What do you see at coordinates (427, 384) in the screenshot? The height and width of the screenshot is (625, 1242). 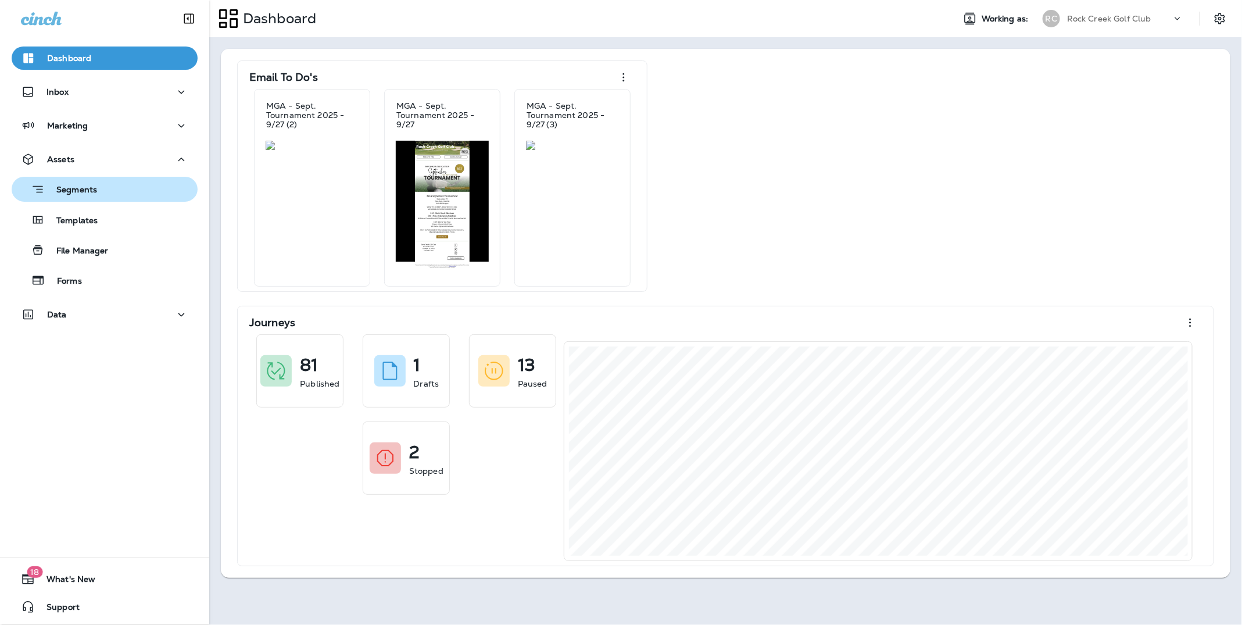 I see `p: Drafts` at bounding box center [427, 384].